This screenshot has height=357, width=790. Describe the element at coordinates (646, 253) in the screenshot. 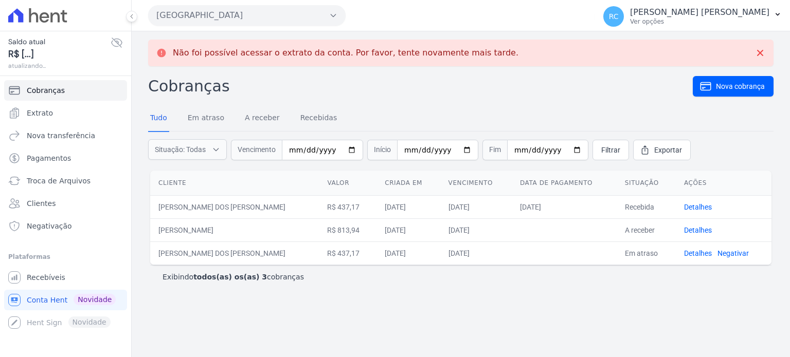

I see `td: Em atraso` at that location.